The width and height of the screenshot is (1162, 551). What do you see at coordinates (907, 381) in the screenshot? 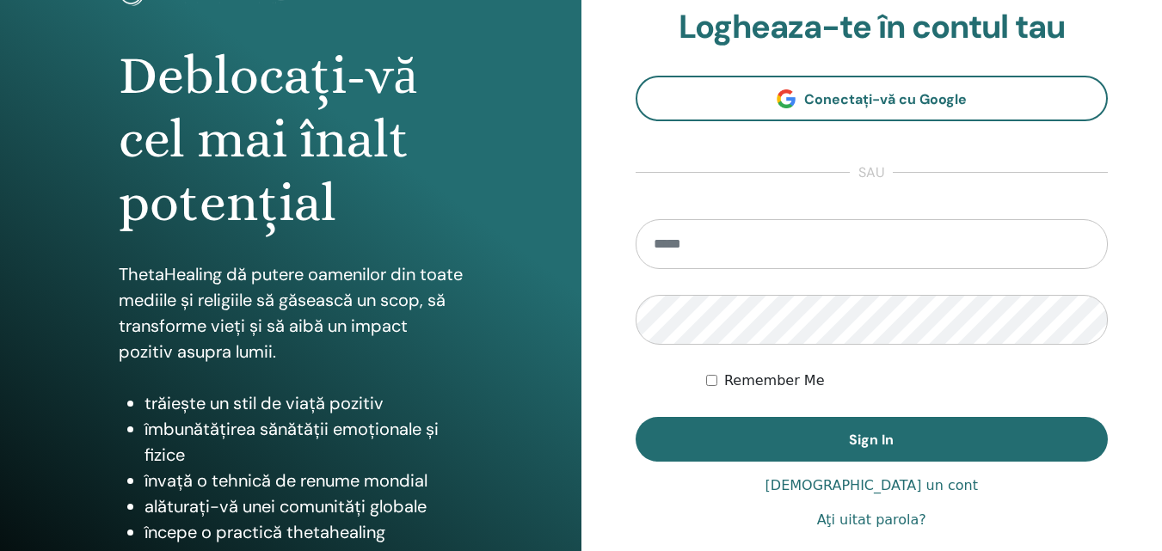
I see `div: Keep me authenticated indefinitely or until I manually logout` at bounding box center [907, 381].